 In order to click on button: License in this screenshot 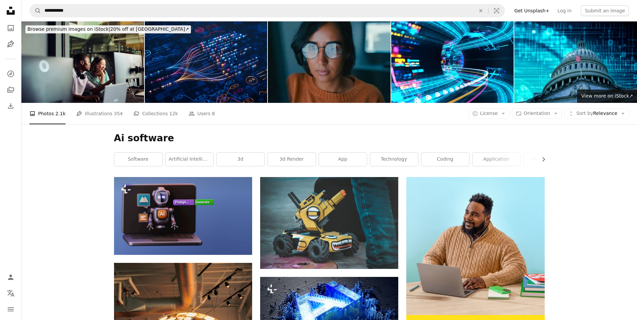, I will do `click(489, 114)`.